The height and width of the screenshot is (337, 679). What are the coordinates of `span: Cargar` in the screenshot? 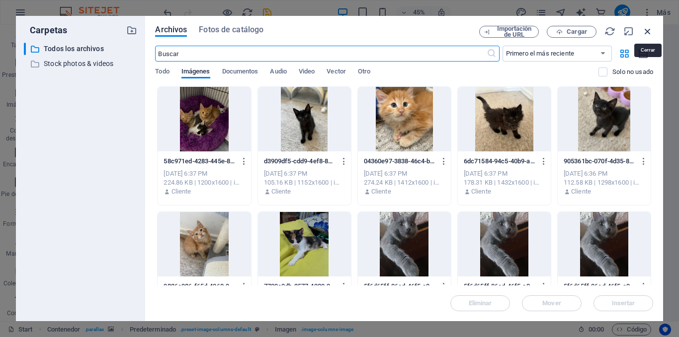 It's located at (576, 32).